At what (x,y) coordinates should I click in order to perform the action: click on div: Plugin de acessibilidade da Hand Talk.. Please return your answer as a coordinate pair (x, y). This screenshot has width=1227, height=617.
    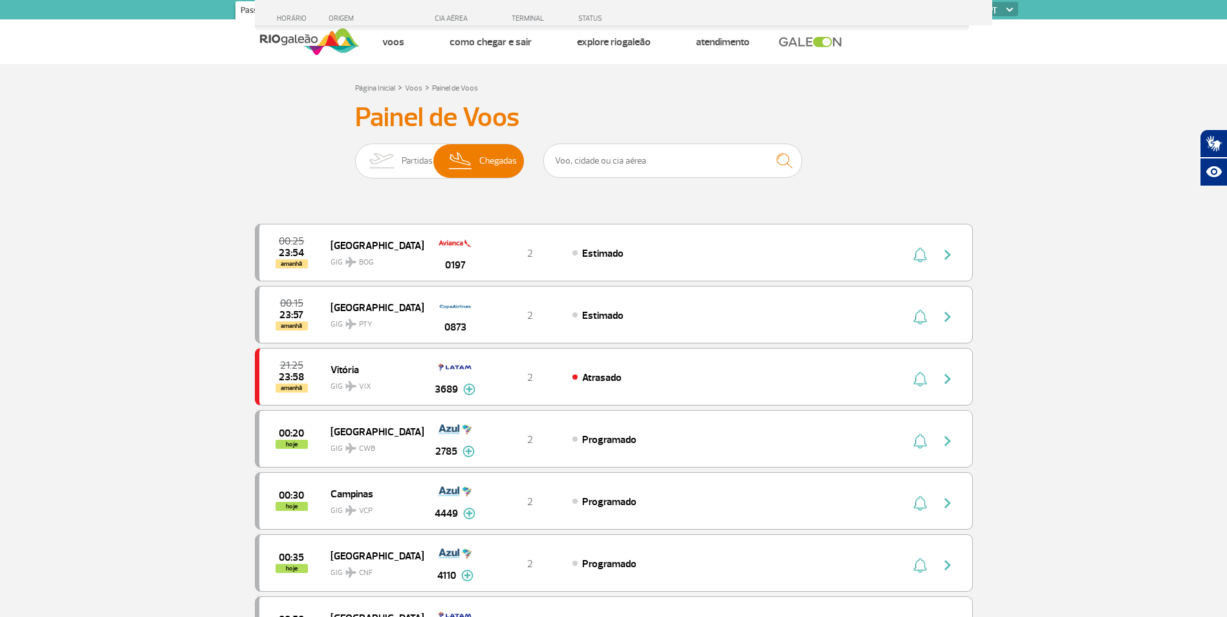
    Looking at the image, I should click on (1213, 158).